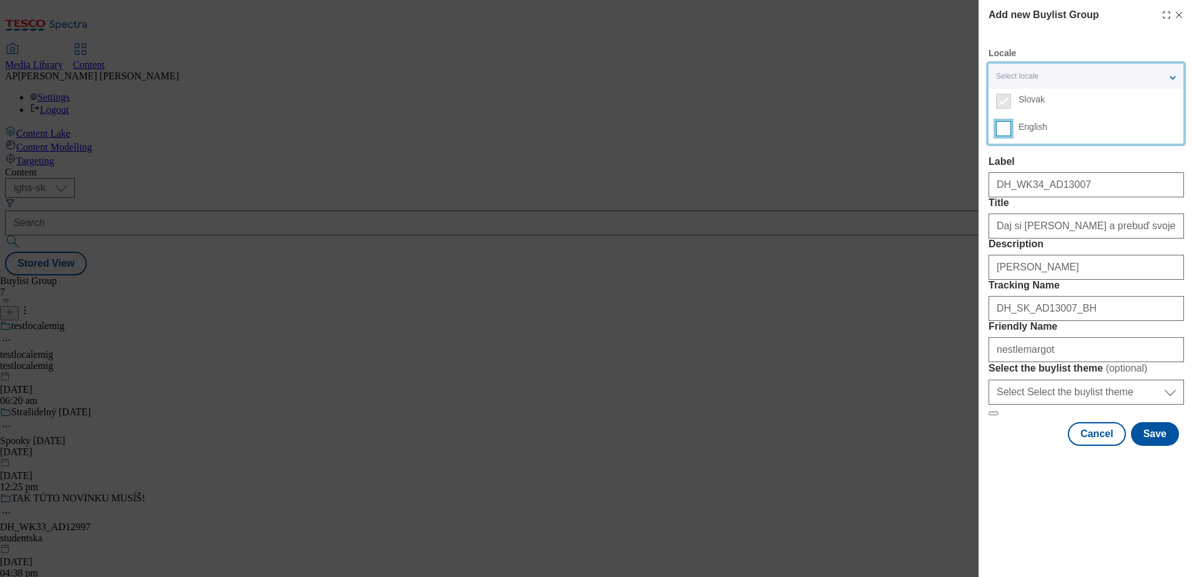 This screenshot has height=577, width=1194. What do you see at coordinates (1086, 309) in the screenshot?
I see `input: Enter Tracking Name` at bounding box center [1086, 309].